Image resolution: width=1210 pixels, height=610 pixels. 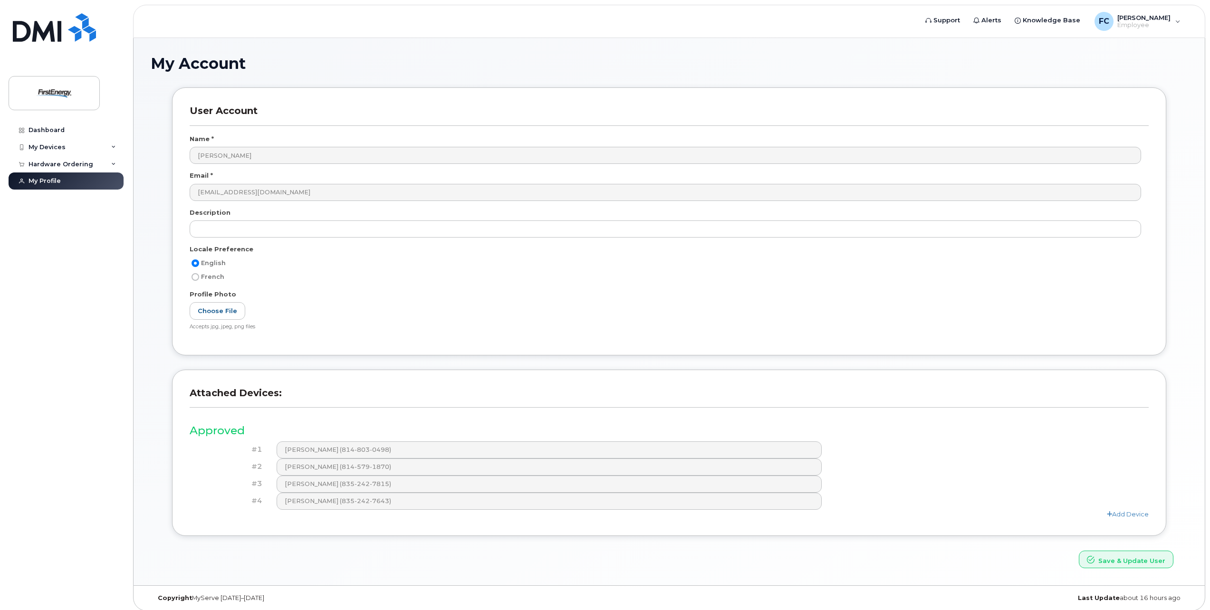 I want to click on div: about 16 hours ago, so click(x=1015, y=598).